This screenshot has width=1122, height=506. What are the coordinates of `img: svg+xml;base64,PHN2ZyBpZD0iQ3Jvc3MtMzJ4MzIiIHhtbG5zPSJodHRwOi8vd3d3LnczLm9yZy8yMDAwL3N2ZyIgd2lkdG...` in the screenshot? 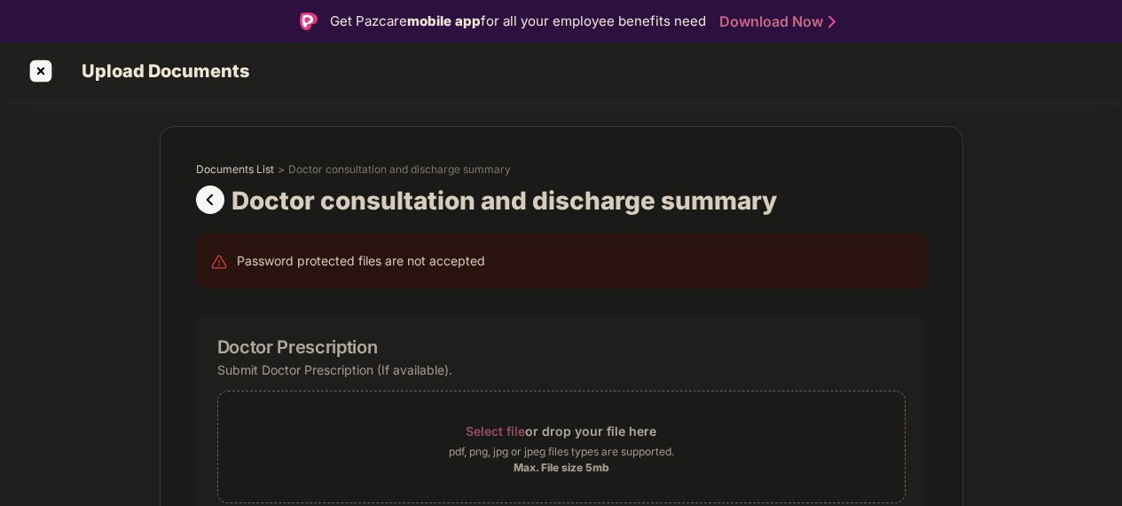 It's located at (41, 71).